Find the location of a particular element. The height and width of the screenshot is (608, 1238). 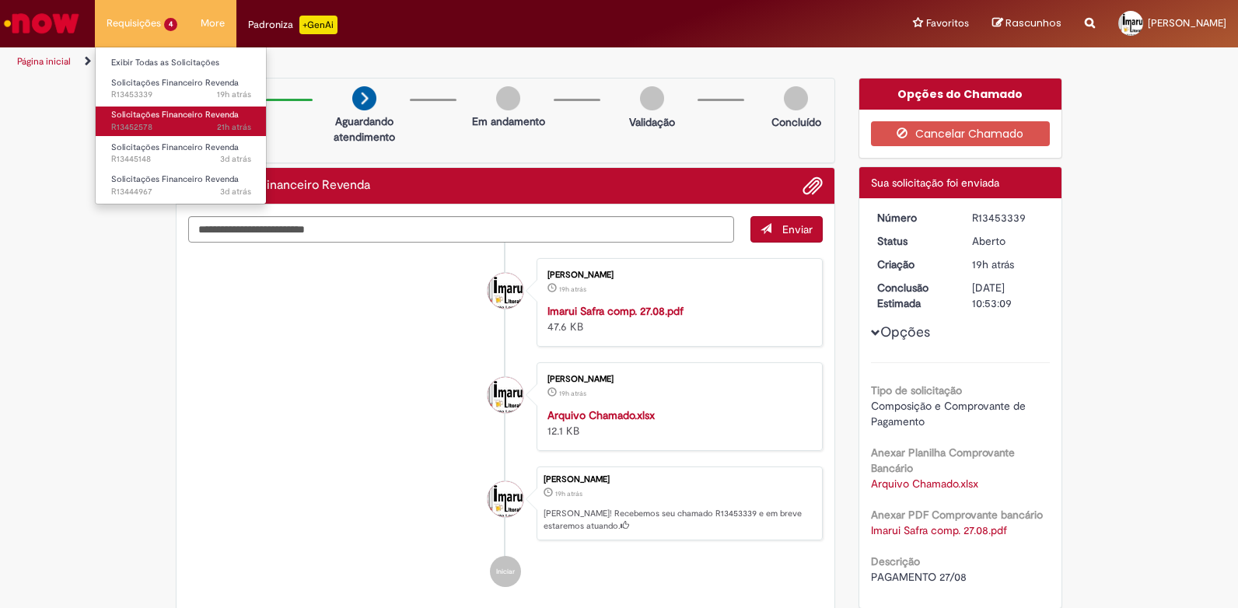

span: Requisições is located at coordinates (134, 23).